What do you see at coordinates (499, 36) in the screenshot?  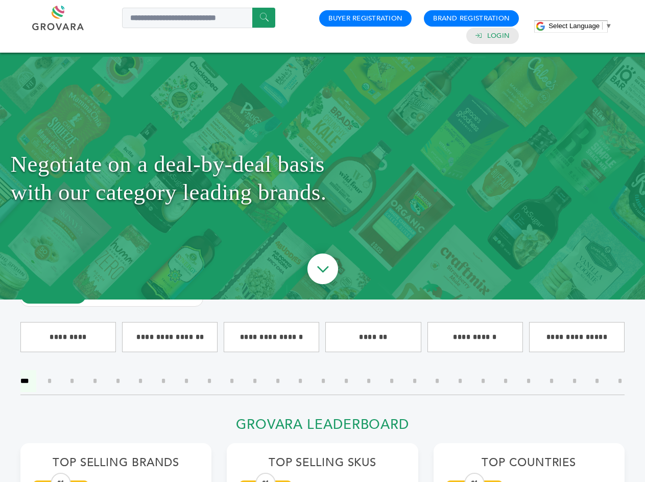 I see `a: Login` at bounding box center [499, 36].